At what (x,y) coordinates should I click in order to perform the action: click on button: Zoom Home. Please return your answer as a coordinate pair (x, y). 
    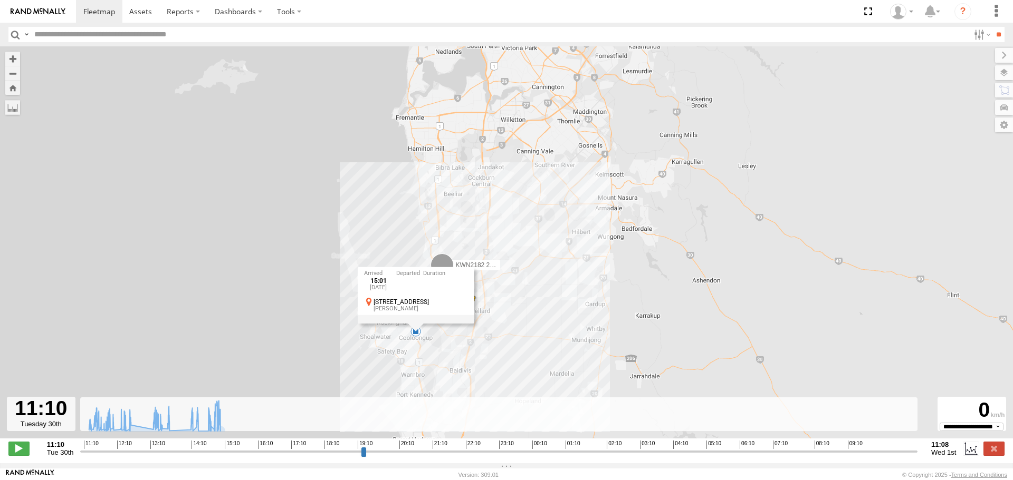
    Looking at the image, I should click on (13, 88).